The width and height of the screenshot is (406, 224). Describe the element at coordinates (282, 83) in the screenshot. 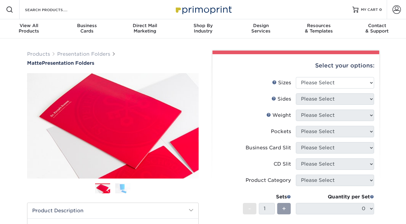

I see `div: Sizes` at that location.